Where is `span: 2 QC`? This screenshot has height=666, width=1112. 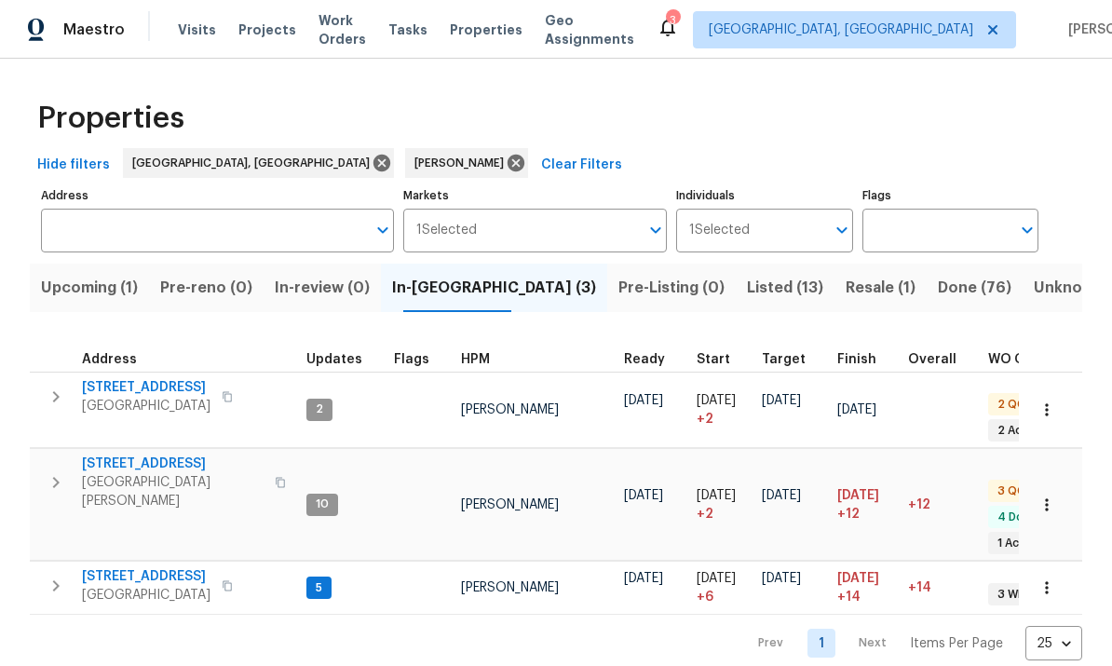 span: 2 QC is located at coordinates (1011, 404).